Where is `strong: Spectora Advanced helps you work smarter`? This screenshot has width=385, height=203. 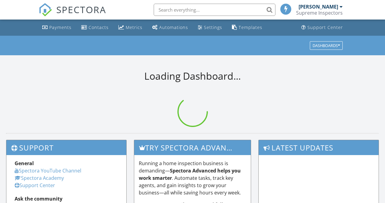
strong: Spectora Advanced helps you work smarter is located at coordinates (190, 174).